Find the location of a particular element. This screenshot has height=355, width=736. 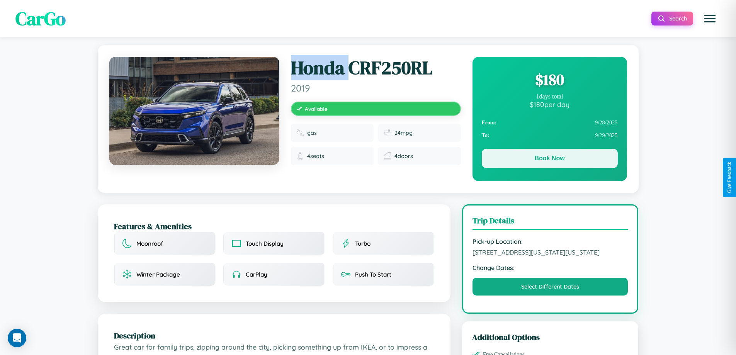

h3: Additional Options is located at coordinates (550, 337).